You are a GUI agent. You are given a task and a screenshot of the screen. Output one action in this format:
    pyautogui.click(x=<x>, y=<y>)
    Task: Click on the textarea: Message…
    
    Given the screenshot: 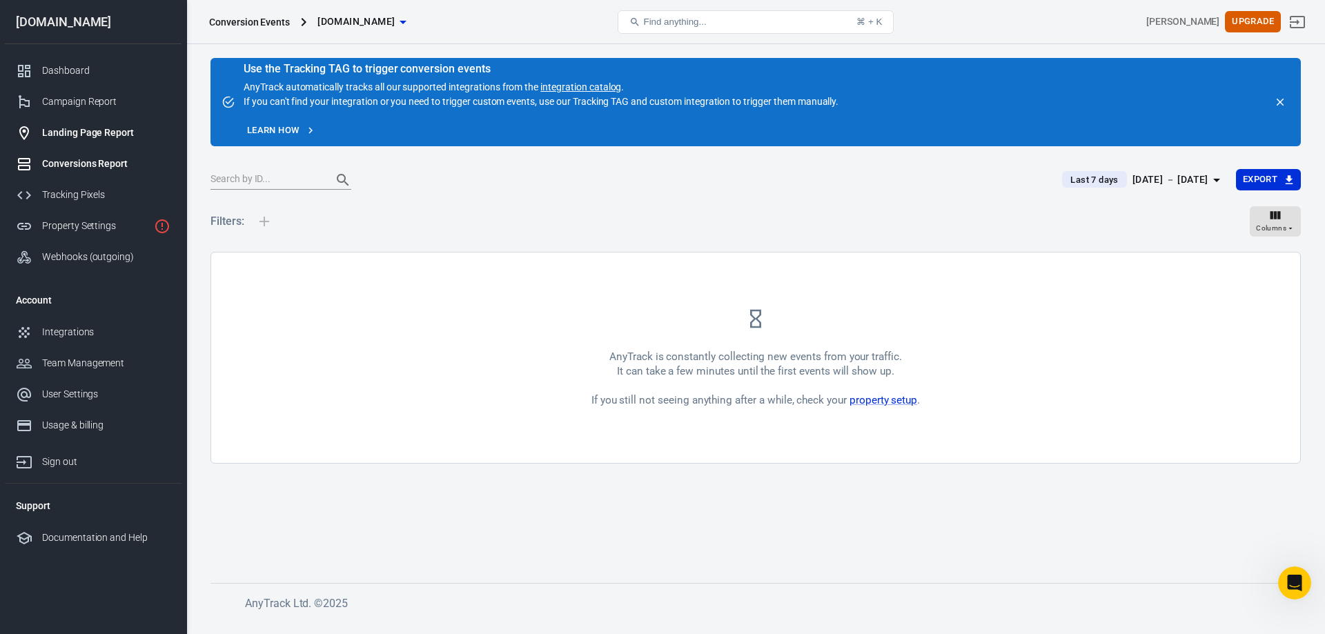 What is the action you would take?
    pyautogui.click(x=138, y=435)
    